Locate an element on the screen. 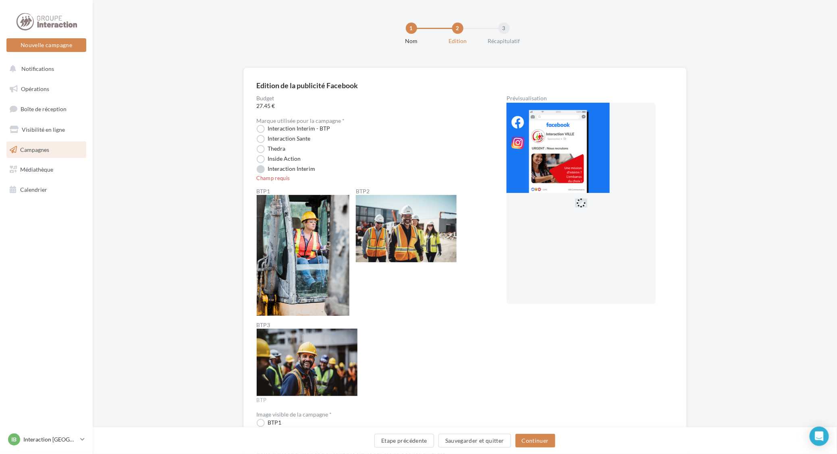  span: Campagnes is located at coordinates (35, 149).